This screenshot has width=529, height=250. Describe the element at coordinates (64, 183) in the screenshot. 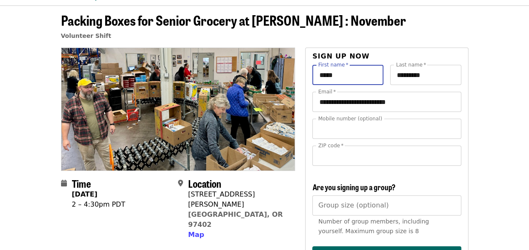

I see `i: calendar icon` at that location.